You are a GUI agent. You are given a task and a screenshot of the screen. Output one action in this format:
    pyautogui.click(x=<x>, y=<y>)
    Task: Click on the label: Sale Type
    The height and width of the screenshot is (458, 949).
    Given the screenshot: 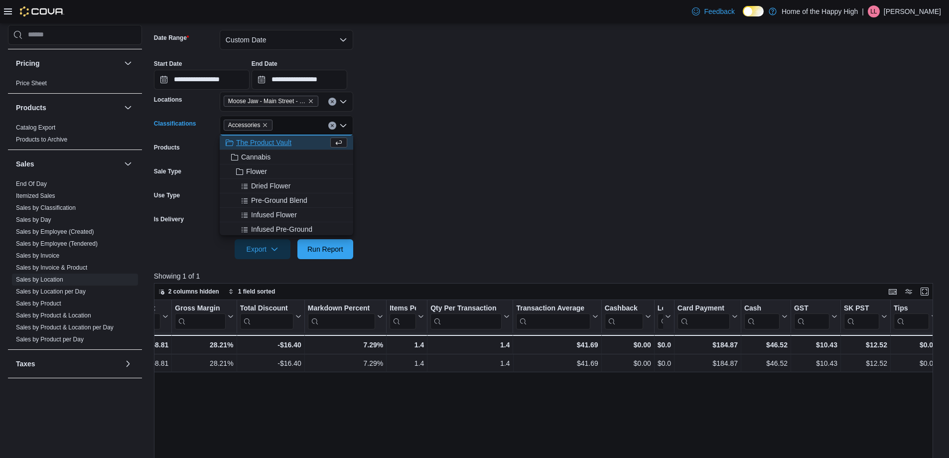 What is the action you would take?
    pyautogui.click(x=167, y=171)
    